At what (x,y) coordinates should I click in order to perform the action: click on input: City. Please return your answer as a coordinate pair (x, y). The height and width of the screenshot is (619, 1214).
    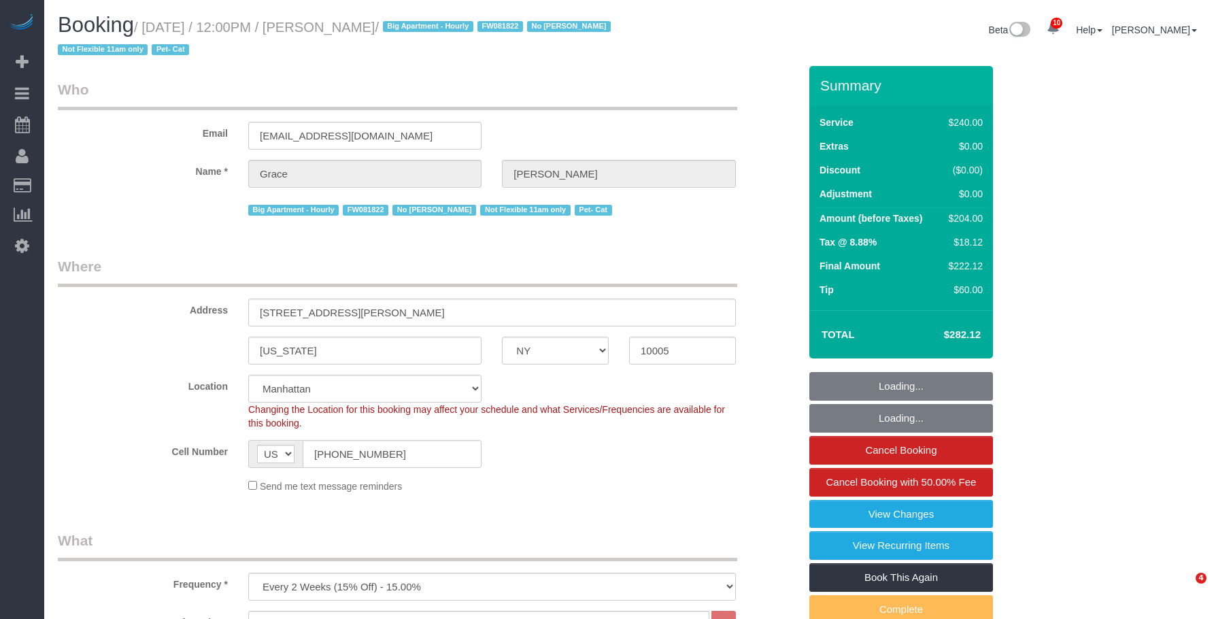
    Looking at the image, I should click on (365, 350).